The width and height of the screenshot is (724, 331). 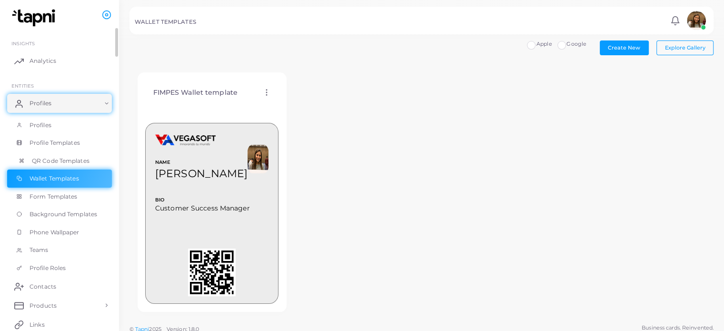 What do you see at coordinates (35, 18) in the screenshot?
I see `img: logo` at bounding box center [35, 18].